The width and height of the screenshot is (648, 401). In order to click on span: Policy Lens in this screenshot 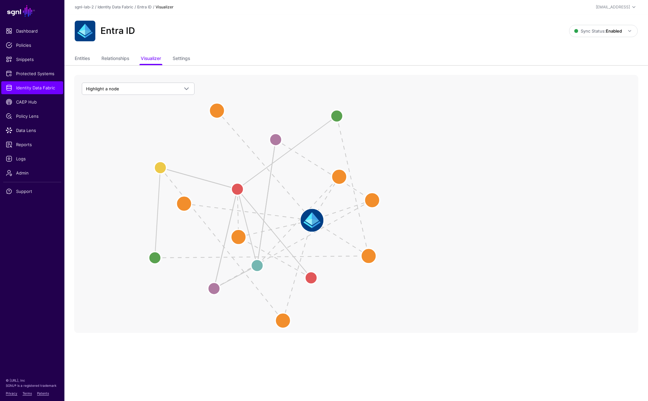, I will do `click(32, 116)`.